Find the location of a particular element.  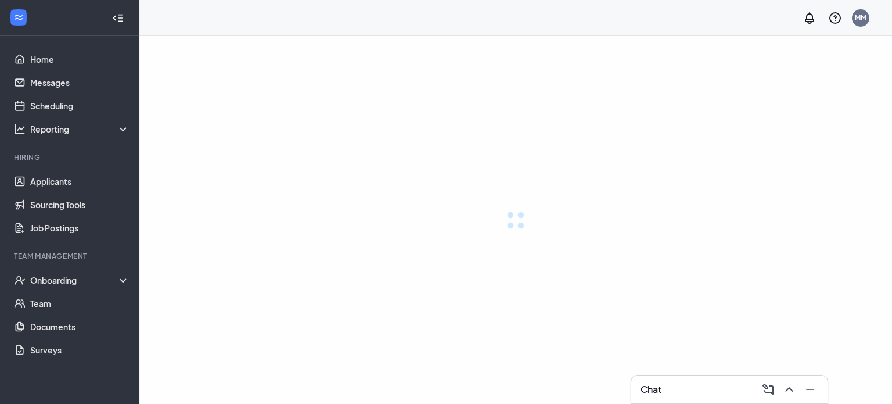

svg: Minimize is located at coordinates (810, 389).